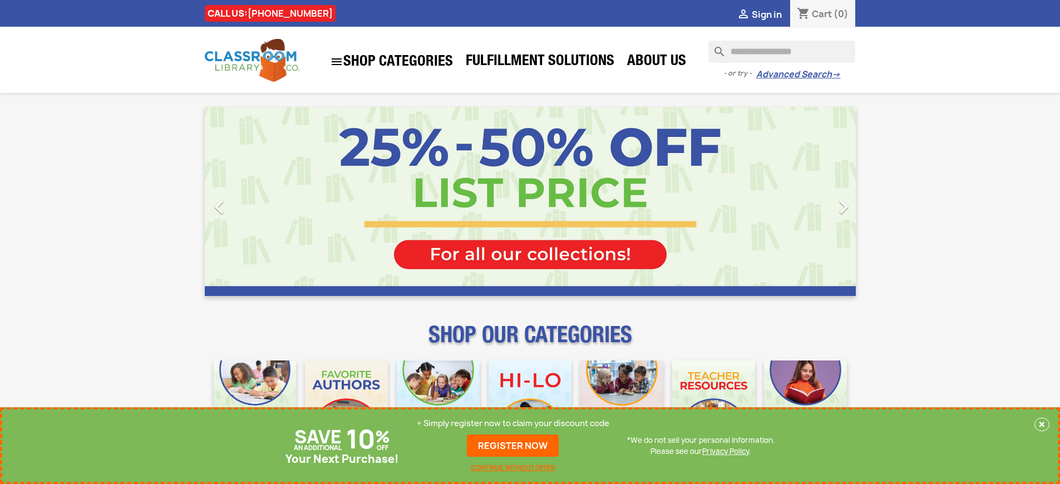 The width and height of the screenshot is (1060, 484). What do you see at coordinates (540, 62) in the screenshot?
I see `a: Fulfillment Solutions` at bounding box center [540, 62].